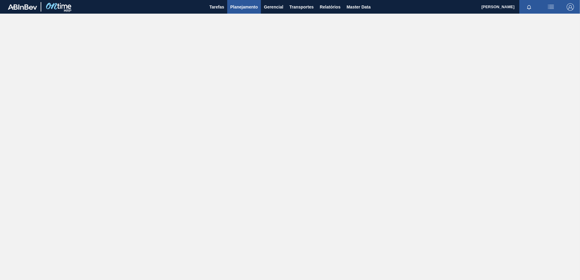 This screenshot has height=280, width=580. What do you see at coordinates (570, 7) in the screenshot?
I see `img: Logout` at bounding box center [570, 7].